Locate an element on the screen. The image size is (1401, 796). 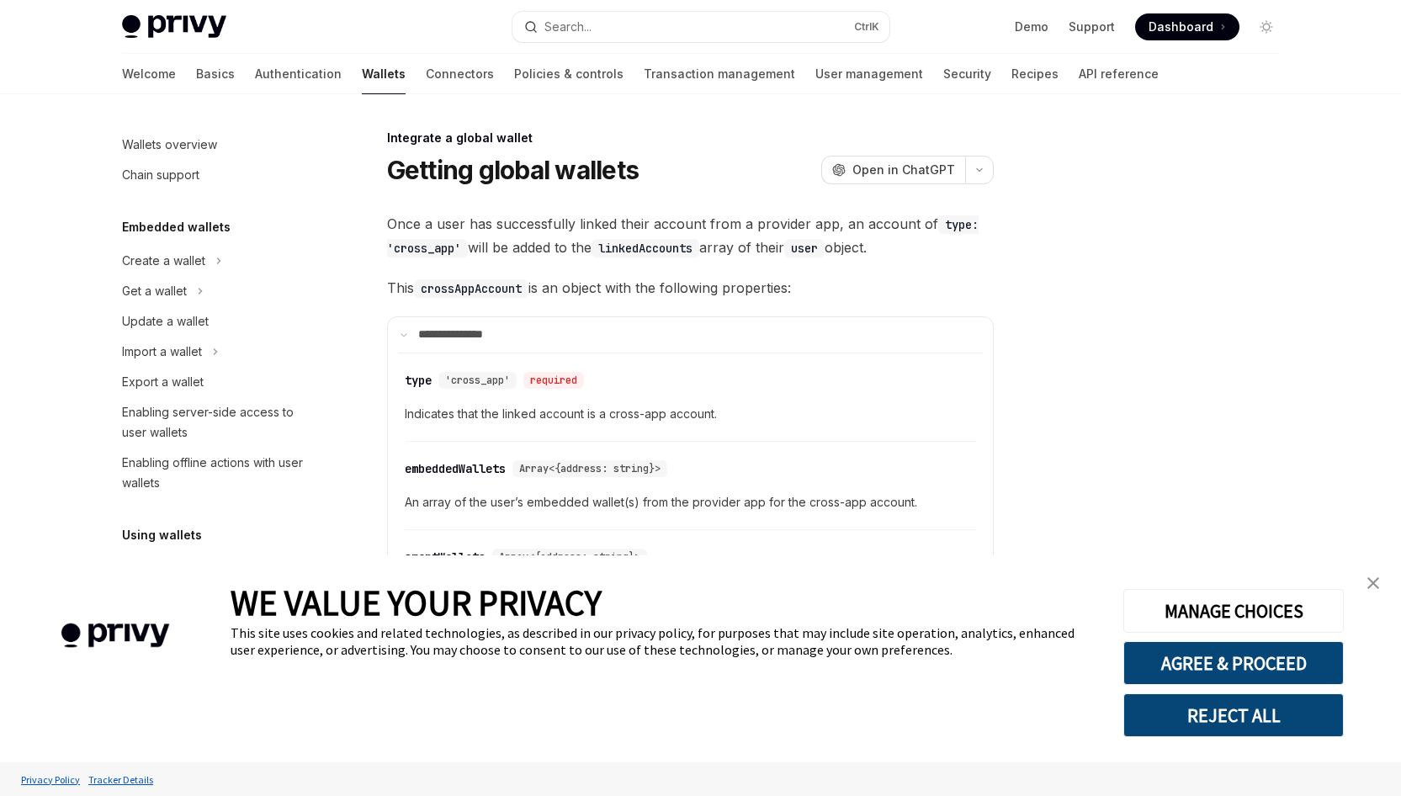
button: Toggle Ethereum section is located at coordinates (216, 569).